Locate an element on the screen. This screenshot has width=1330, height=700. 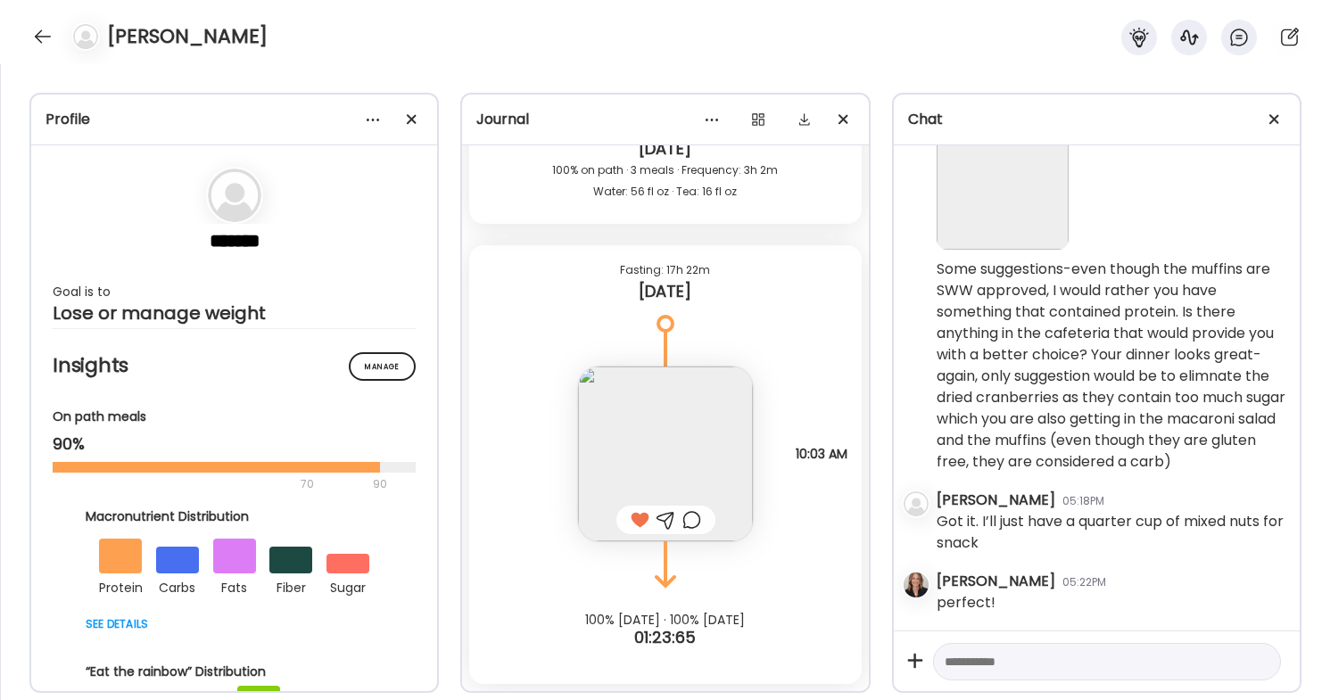
div: Fasting: 17h 22m is located at coordinates (664, 270).